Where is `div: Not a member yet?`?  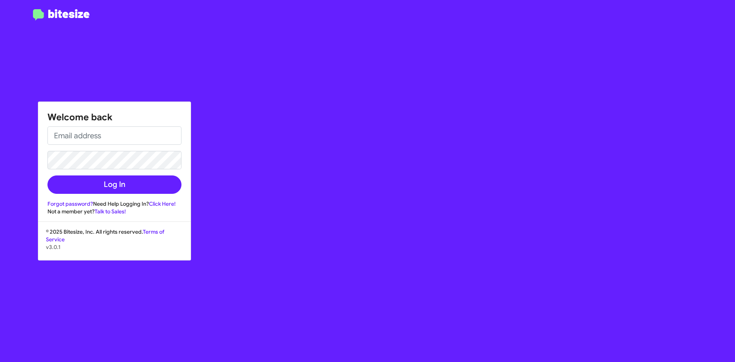
div: Not a member yet? is located at coordinates (115, 211).